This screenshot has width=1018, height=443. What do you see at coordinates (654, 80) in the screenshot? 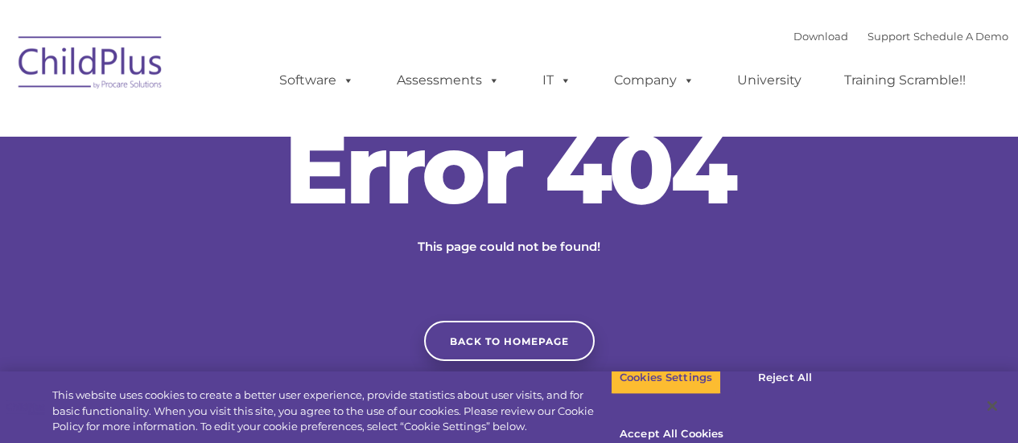
I see `a: Company` at bounding box center [654, 80].